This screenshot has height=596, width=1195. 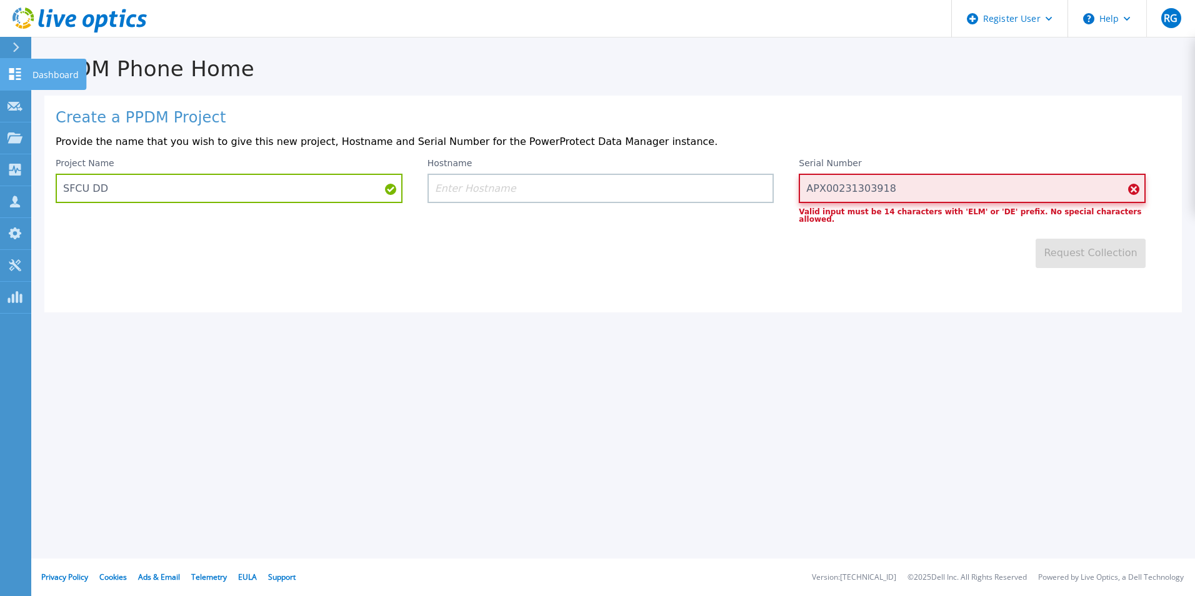 What do you see at coordinates (64, 577) in the screenshot?
I see `a: Privacy Policy` at bounding box center [64, 577].